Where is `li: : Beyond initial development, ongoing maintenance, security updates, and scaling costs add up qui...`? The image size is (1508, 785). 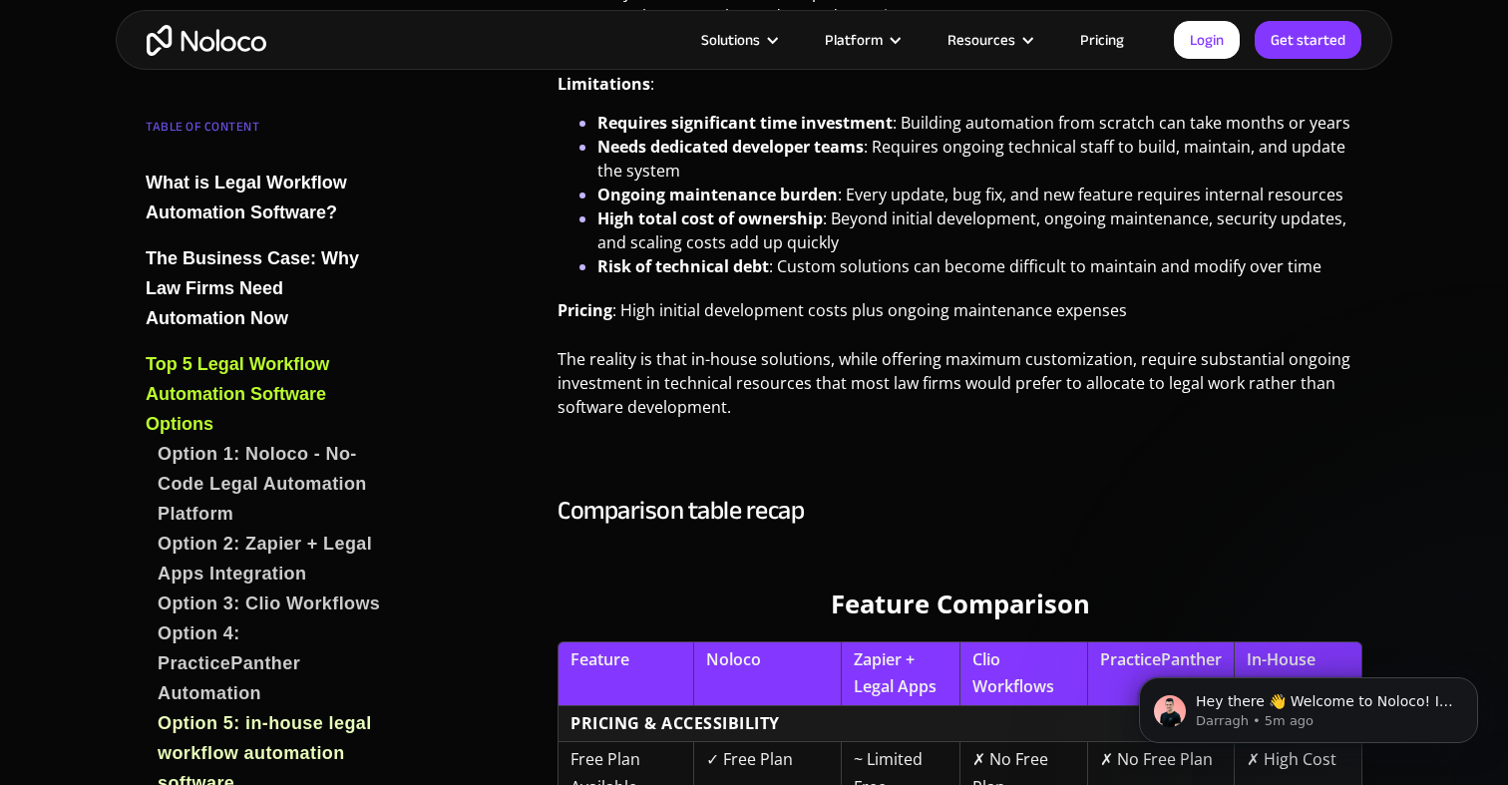
li: : Beyond initial development, ongoing maintenance, security updates, and scaling costs add up qui... is located at coordinates (980, 230).